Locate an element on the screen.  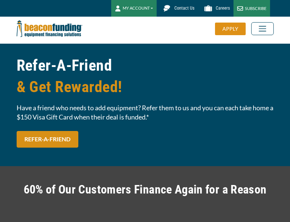
a: APPLY is located at coordinates (233, 29).